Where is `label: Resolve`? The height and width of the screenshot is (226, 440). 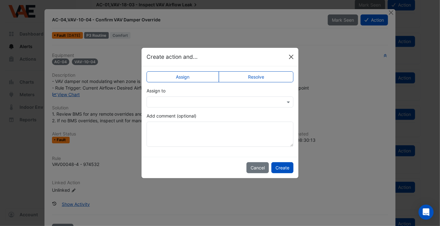
label: Resolve is located at coordinates (256, 77).